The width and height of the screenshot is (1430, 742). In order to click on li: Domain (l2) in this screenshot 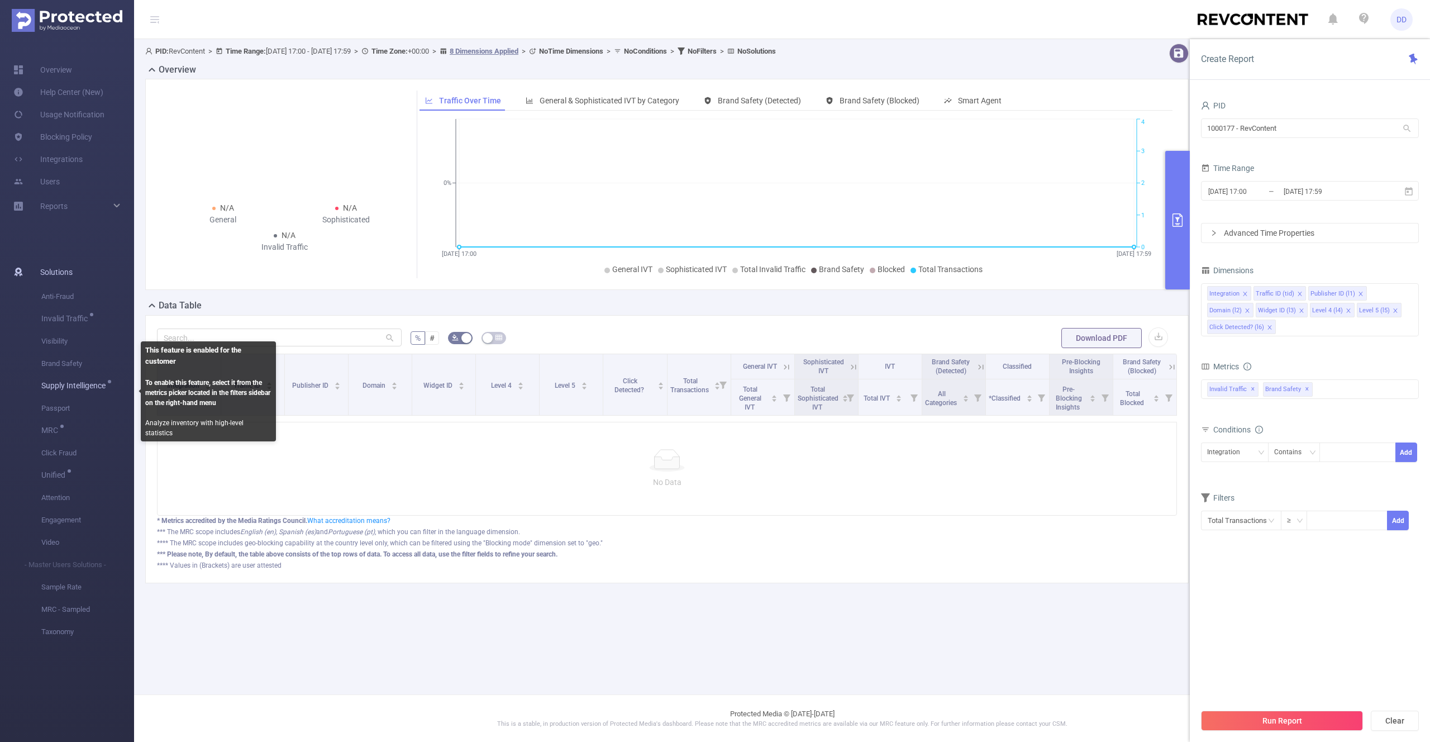, I will do `click(1230, 310)`.